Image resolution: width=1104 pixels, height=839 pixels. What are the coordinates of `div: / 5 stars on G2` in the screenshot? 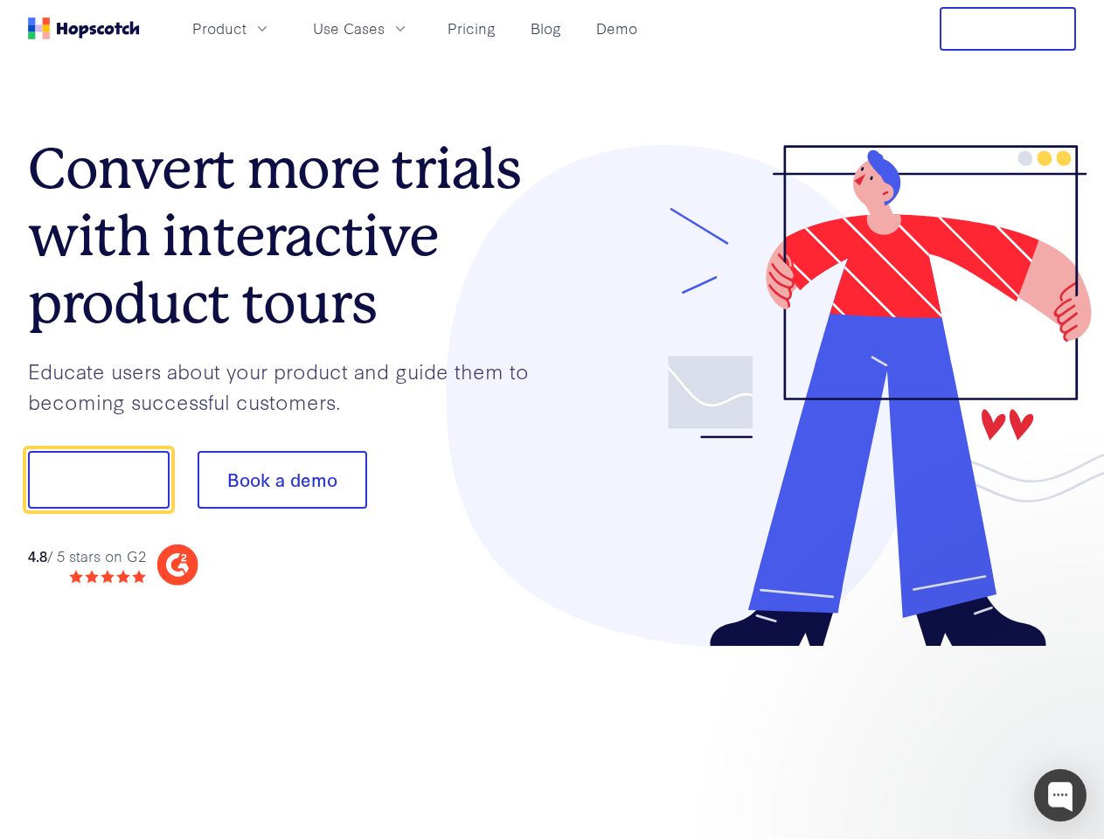 It's located at (87, 556).